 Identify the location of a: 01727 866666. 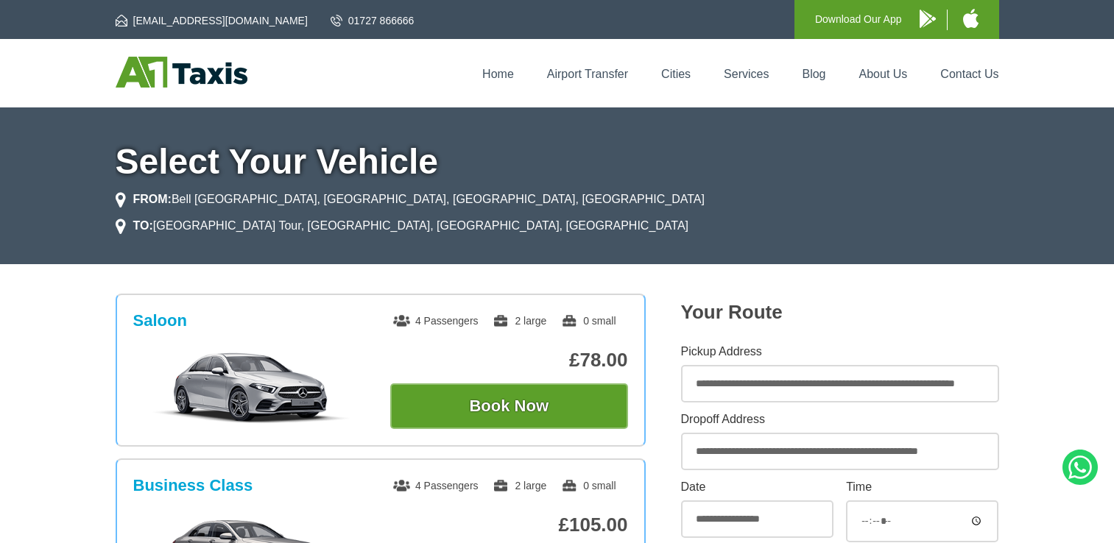
(373, 21).